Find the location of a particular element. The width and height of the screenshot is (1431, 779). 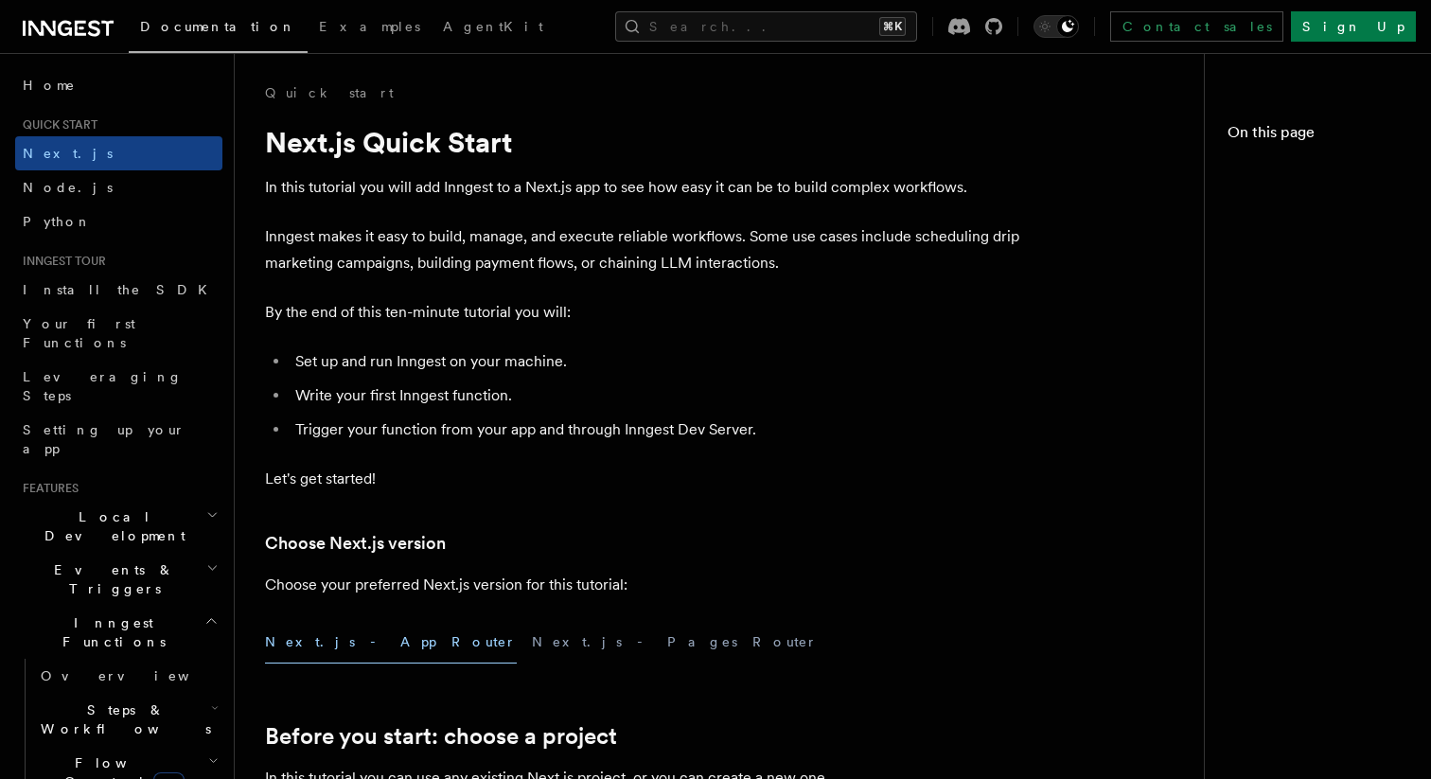

span: Inngest Functions is located at coordinates (110, 632).